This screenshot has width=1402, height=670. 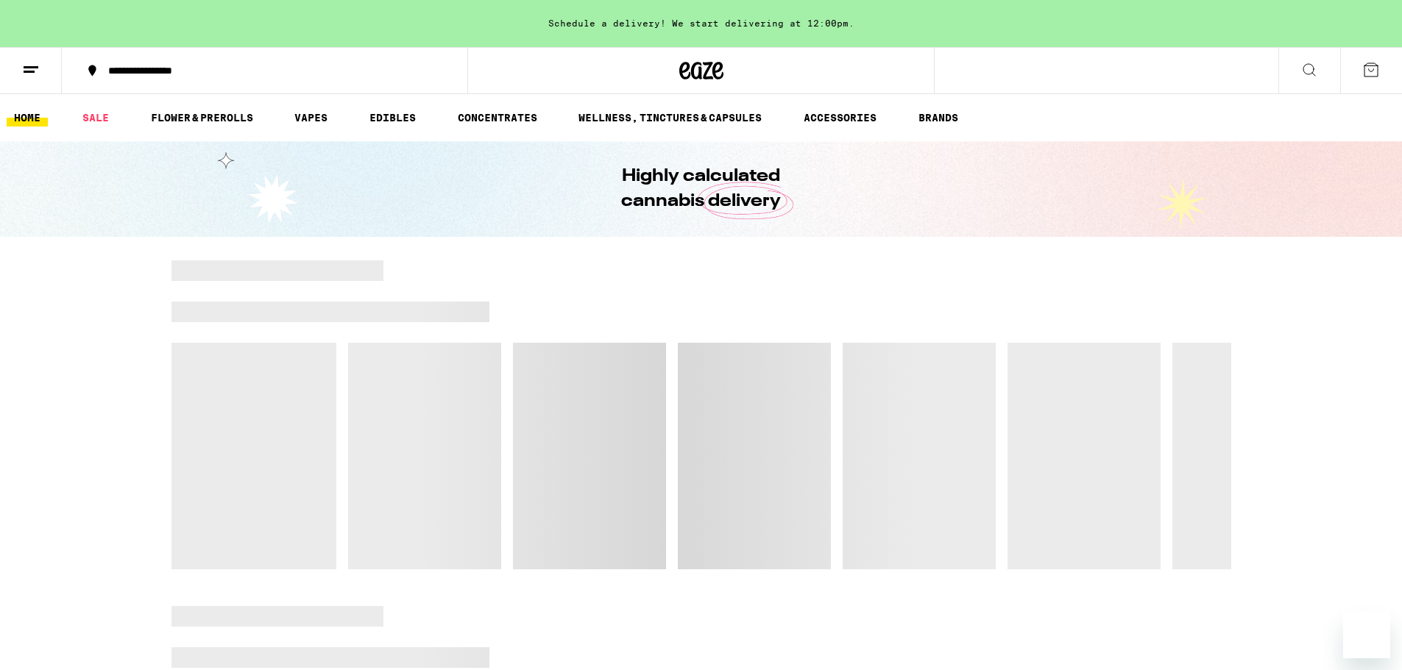 What do you see at coordinates (701, 189) in the screenshot?
I see `h1: Highly calculated cannabis delivery` at bounding box center [701, 189].